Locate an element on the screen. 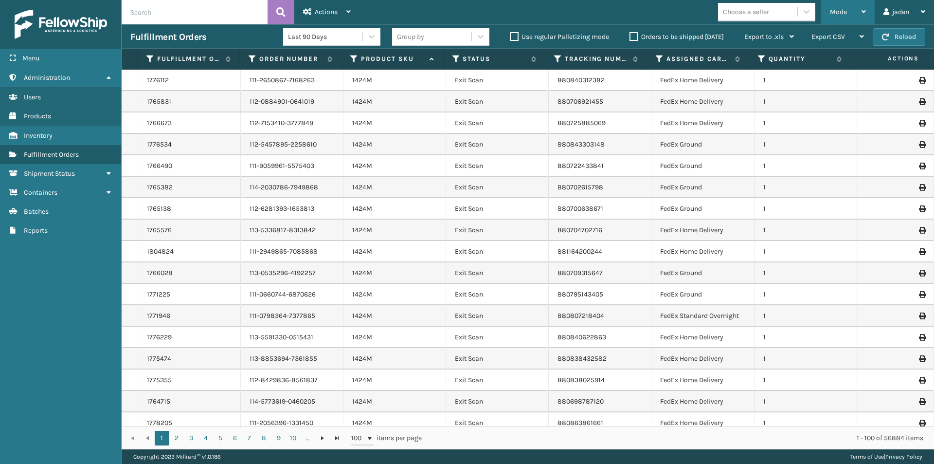 The width and height of the screenshot is (934, 464). label: Tracking Number is located at coordinates (597, 59).